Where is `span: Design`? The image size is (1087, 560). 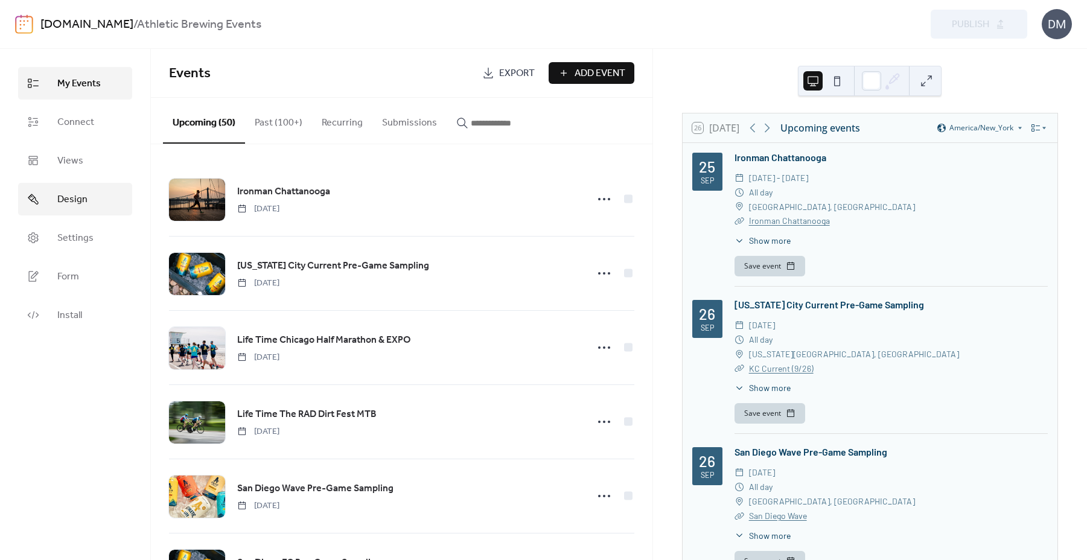 span: Design is located at coordinates (72, 200).